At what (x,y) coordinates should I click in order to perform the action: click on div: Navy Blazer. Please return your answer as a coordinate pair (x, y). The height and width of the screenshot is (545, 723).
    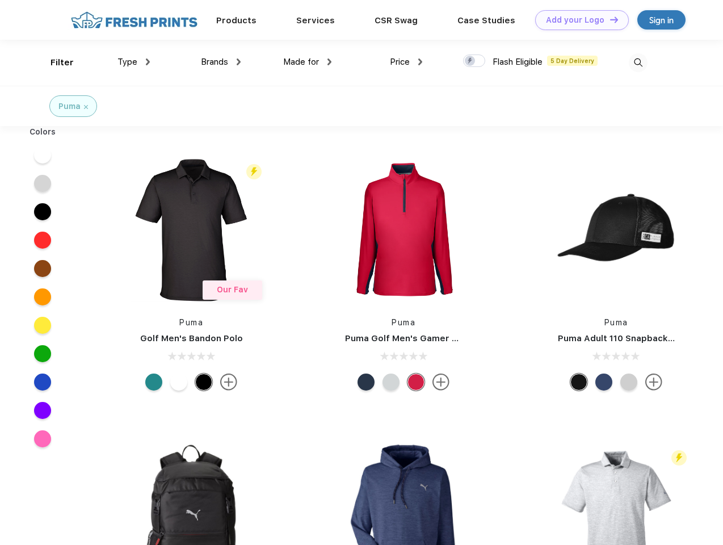
    Looking at the image, I should click on (366, 382).